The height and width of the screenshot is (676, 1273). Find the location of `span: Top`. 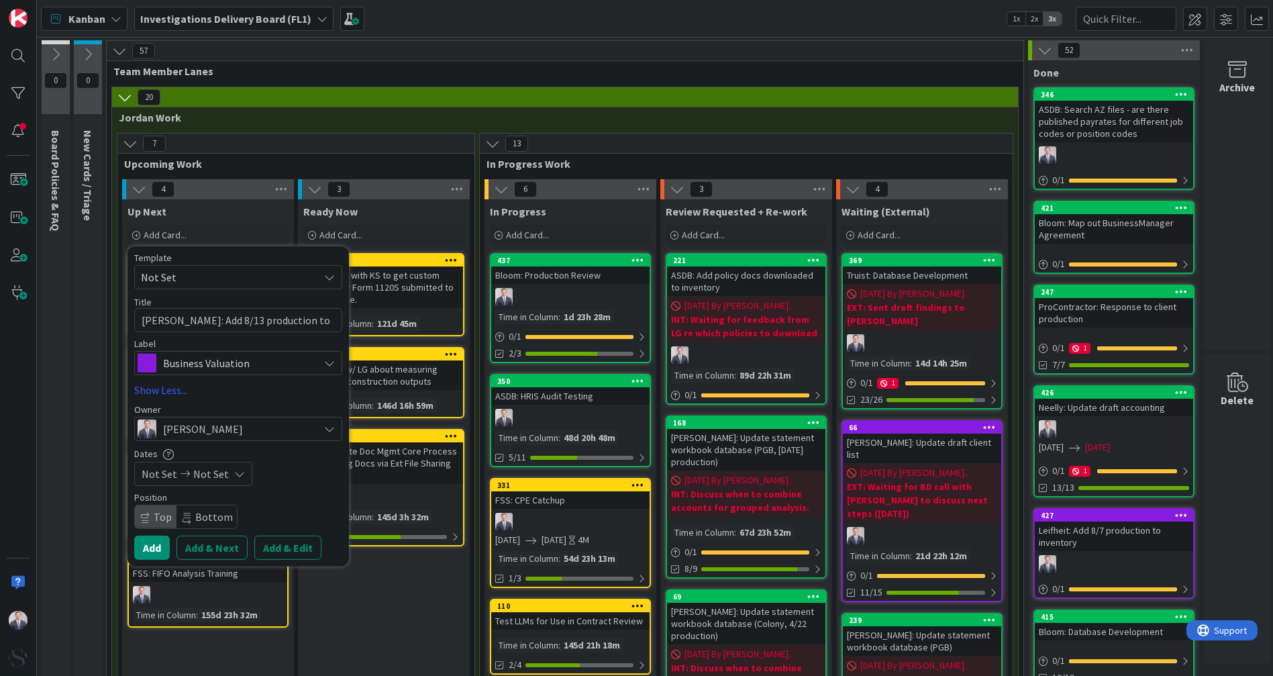

span: Top is located at coordinates (162, 517).